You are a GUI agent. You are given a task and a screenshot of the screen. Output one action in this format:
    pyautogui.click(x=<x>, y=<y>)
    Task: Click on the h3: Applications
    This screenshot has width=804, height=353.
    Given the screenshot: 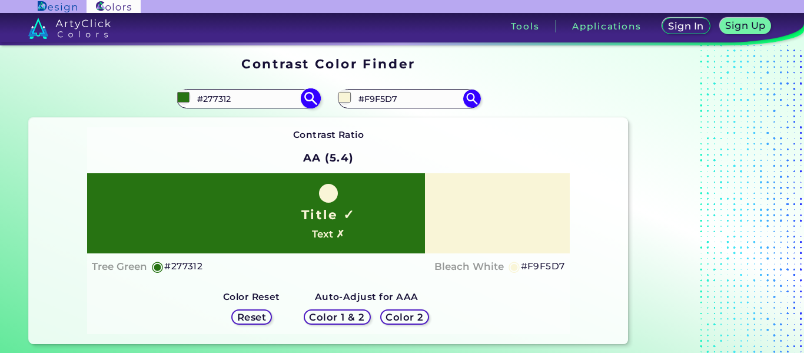 What is the action you would take?
    pyautogui.click(x=606, y=26)
    